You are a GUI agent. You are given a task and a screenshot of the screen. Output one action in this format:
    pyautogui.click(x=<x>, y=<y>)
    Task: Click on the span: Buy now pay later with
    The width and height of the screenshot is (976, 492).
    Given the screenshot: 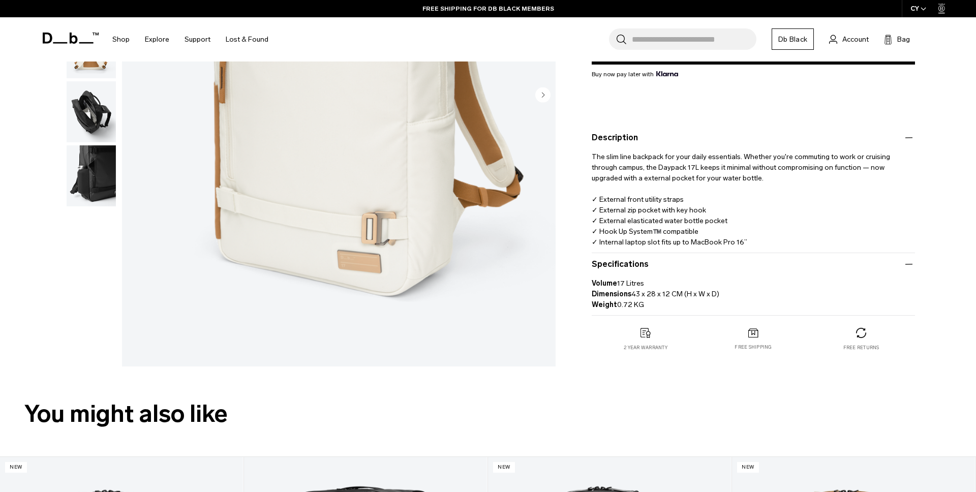 What is the action you would take?
    pyautogui.click(x=635, y=74)
    